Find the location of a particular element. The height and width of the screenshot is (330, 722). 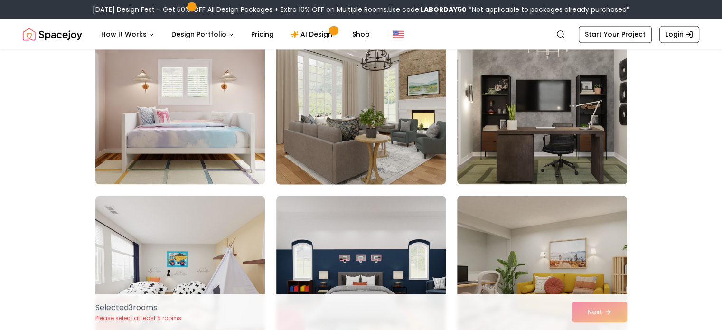

img: Spacejoy Logo is located at coordinates (52, 34).